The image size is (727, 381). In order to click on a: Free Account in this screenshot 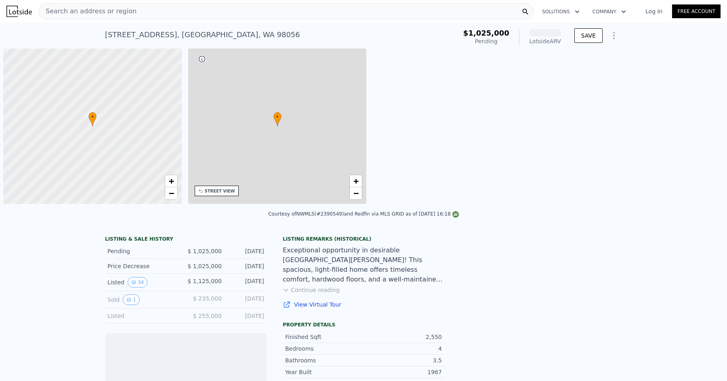, I will do `click(696, 11)`.